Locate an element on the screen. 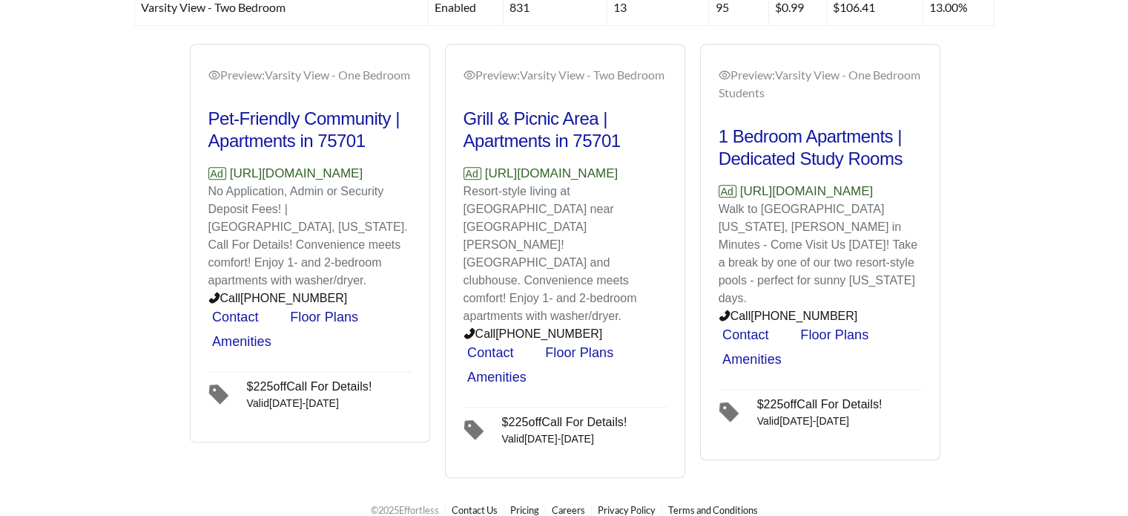 The width and height of the screenshot is (1128, 516). h2: Pet-Friendly Community | Apartments in 75701 is located at coordinates (310, 130).